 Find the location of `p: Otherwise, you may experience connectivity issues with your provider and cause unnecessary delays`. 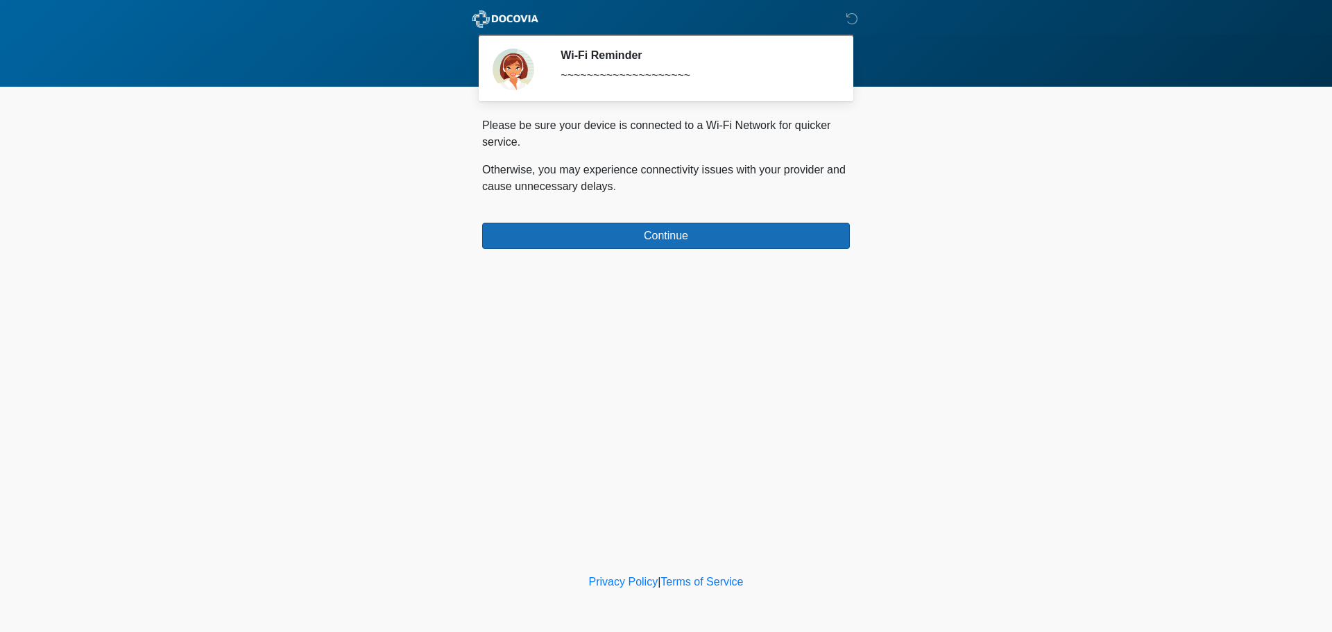

p: Otherwise, you may experience connectivity issues with your provider and cause unnecessary delays is located at coordinates (666, 178).